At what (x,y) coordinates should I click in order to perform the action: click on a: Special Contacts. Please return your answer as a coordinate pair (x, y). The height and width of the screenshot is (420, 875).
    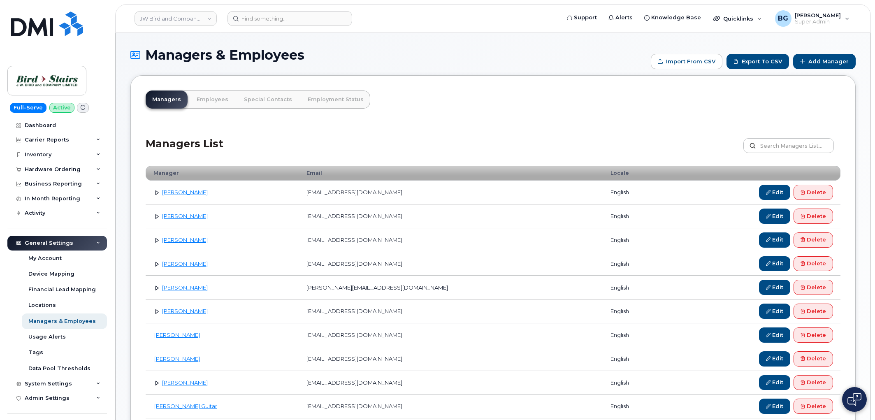
    Looking at the image, I should click on (268, 100).